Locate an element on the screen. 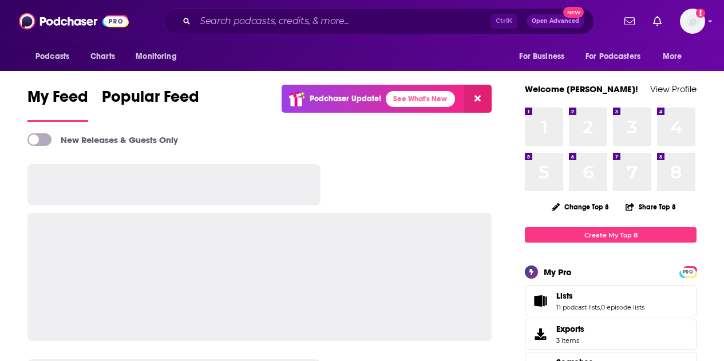 The image size is (724, 361). a: New Releases & Guests Only is located at coordinates (102, 140).